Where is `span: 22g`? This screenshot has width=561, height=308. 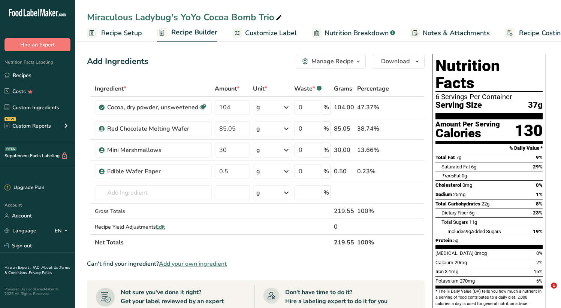 span: 22g is located at coordinates (485, 204).